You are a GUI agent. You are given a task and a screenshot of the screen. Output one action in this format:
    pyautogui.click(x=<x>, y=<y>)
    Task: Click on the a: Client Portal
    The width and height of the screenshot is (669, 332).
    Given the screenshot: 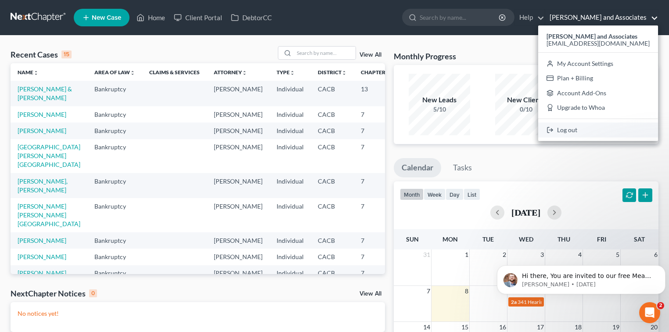 What is the action you would take?
    pyautogui.click(x=198, y=18)
    